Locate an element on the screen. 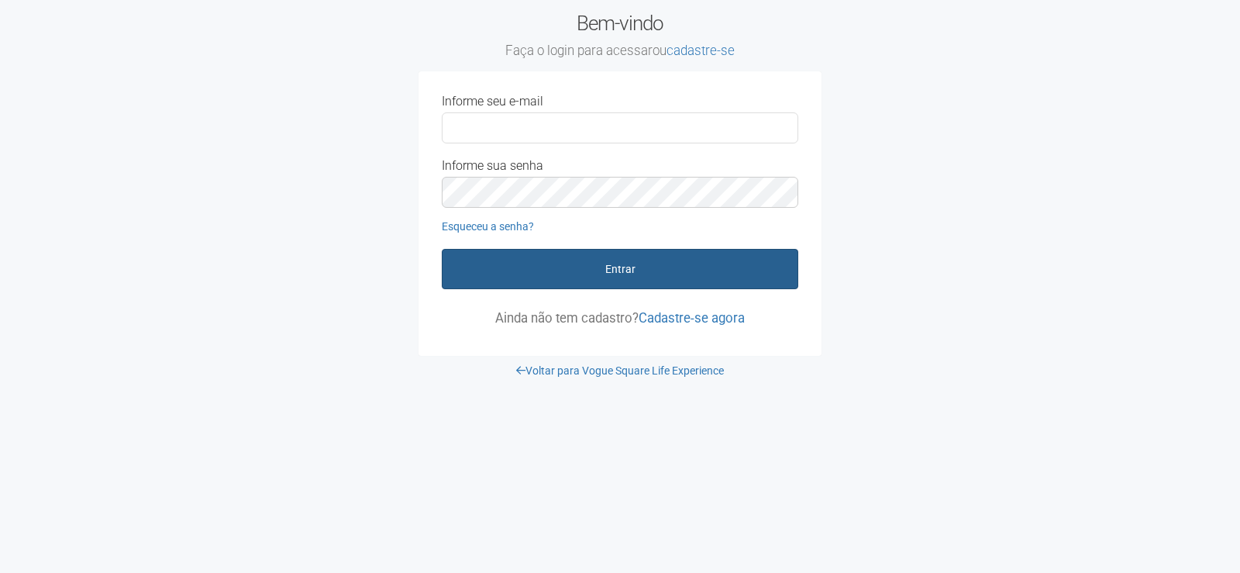 The width and height of the screenshot is (1240, 573). span: ou is located at coordinates (694, 50).